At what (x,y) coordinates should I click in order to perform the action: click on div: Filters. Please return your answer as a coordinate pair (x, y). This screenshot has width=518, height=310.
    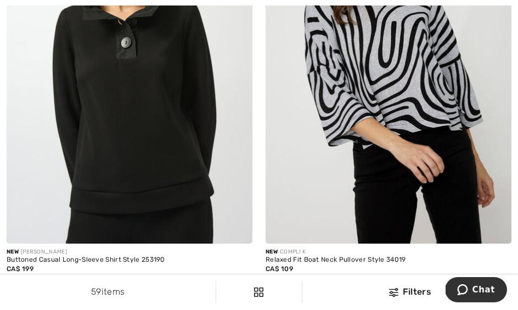
    Looking at the image, I should click on (410, 292).